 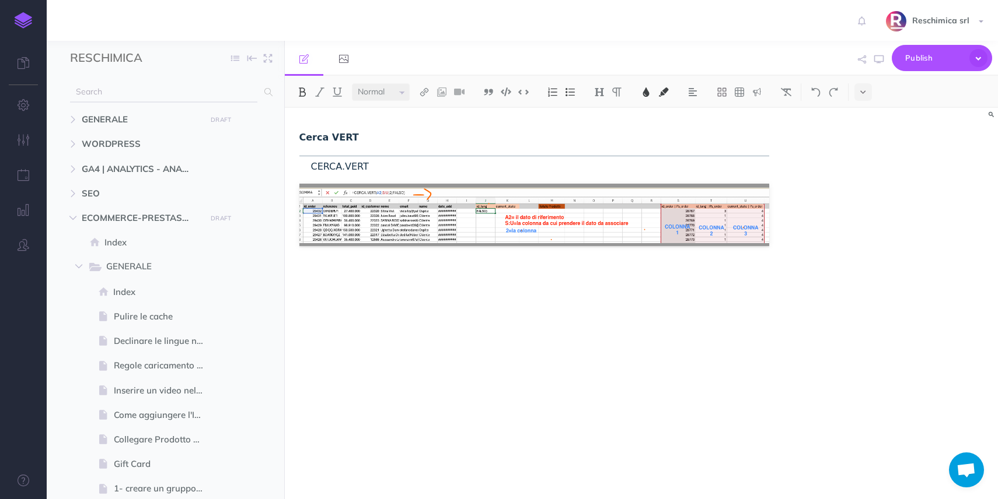 I want to click on img: logo-mark.svg, so click(x=23, y=20).